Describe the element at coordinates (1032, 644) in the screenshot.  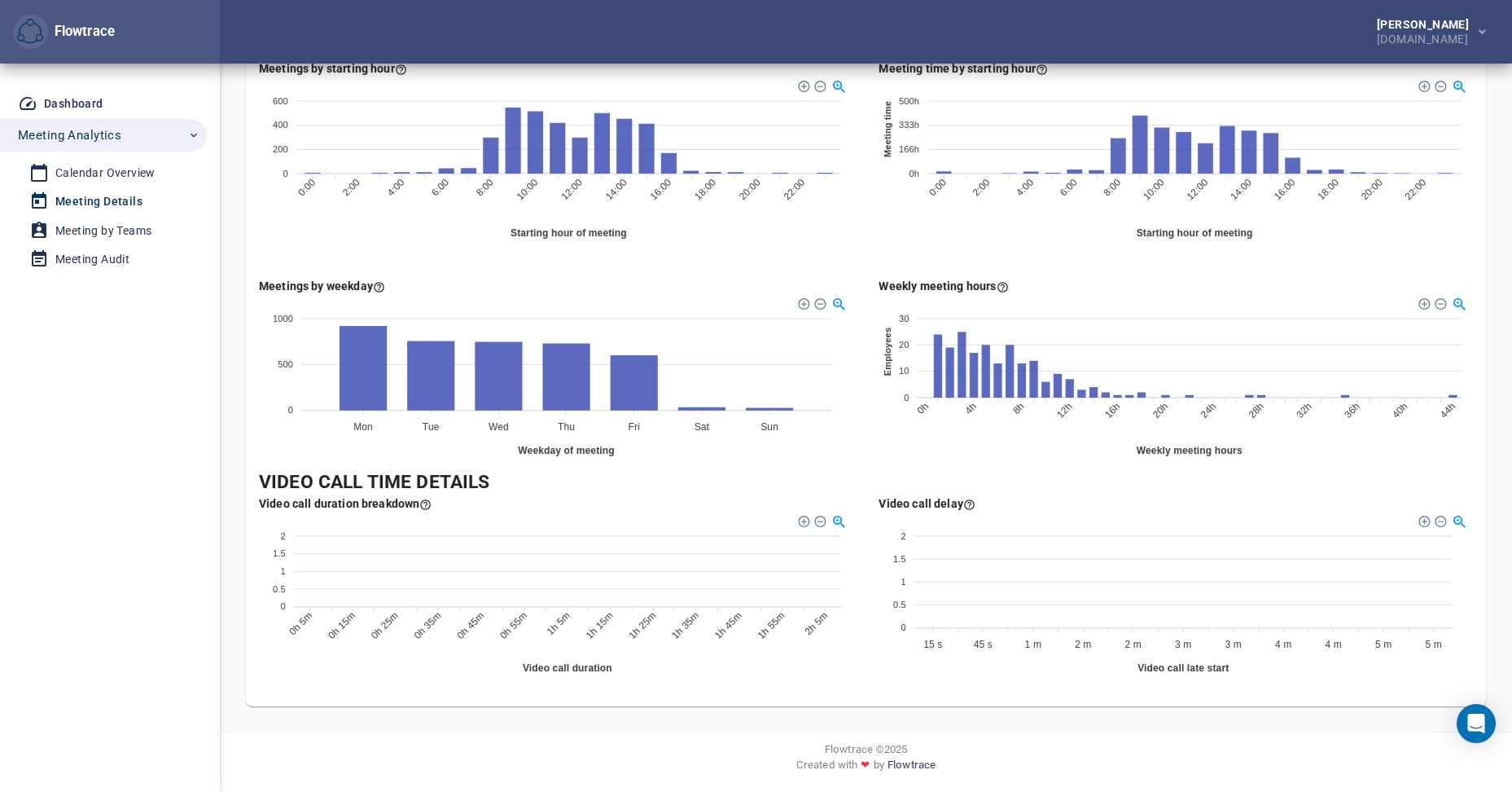
I see `tspan: 1 m` at that location.